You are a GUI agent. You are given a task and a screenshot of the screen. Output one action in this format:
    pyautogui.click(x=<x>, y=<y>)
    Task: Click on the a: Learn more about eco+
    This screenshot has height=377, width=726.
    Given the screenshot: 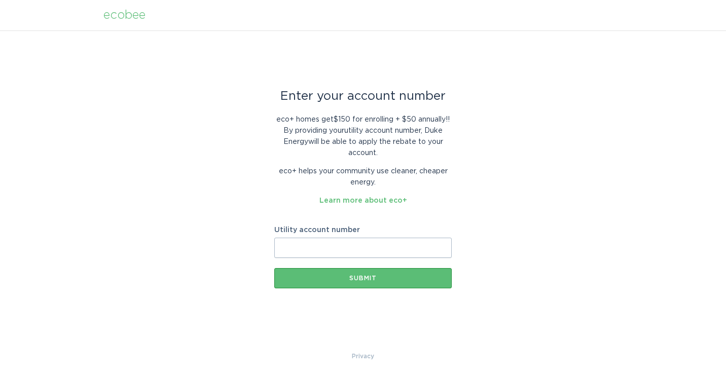 What is the action you would take?
    pyautogui.click(x=363, y=201)
    